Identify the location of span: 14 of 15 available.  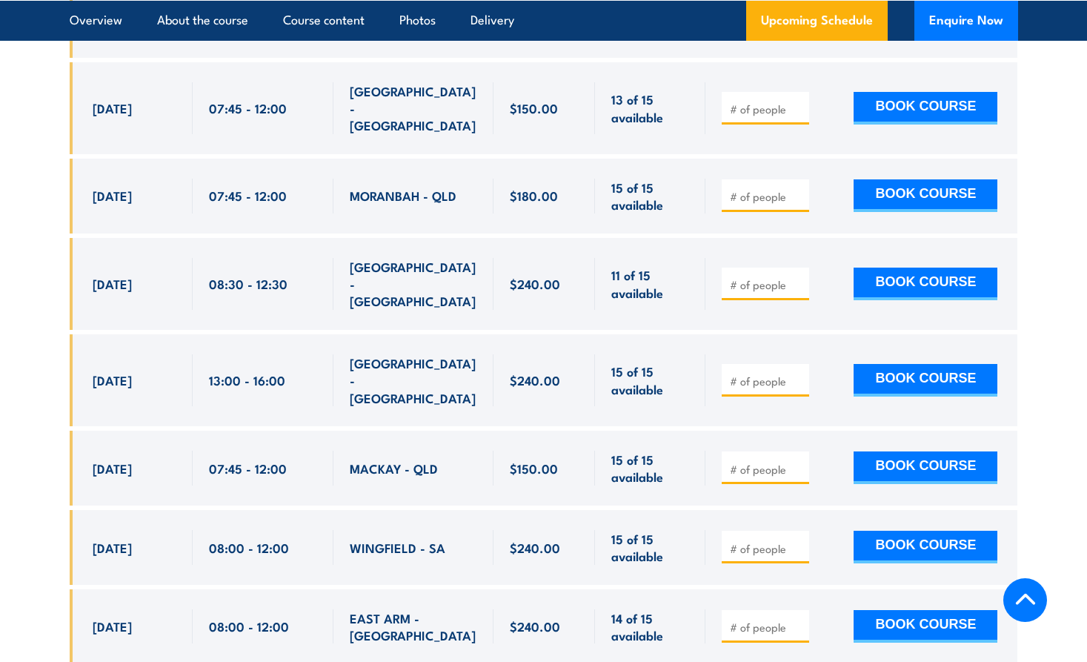
(650, 626).